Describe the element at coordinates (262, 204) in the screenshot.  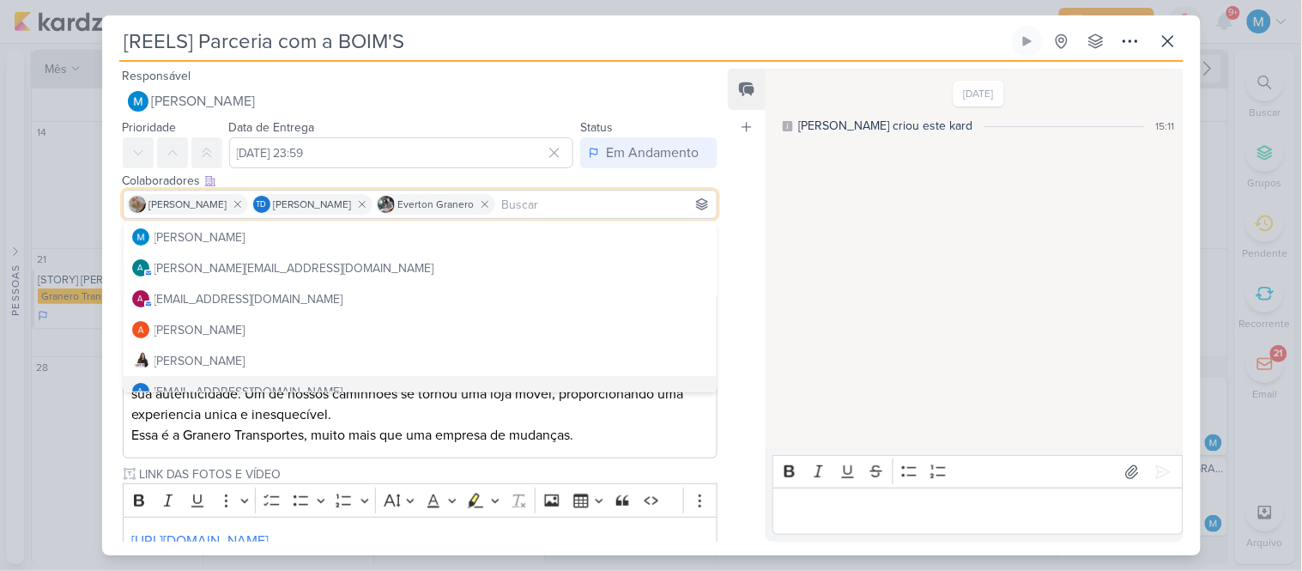
I see `div: Thais de carvalho` at that location.